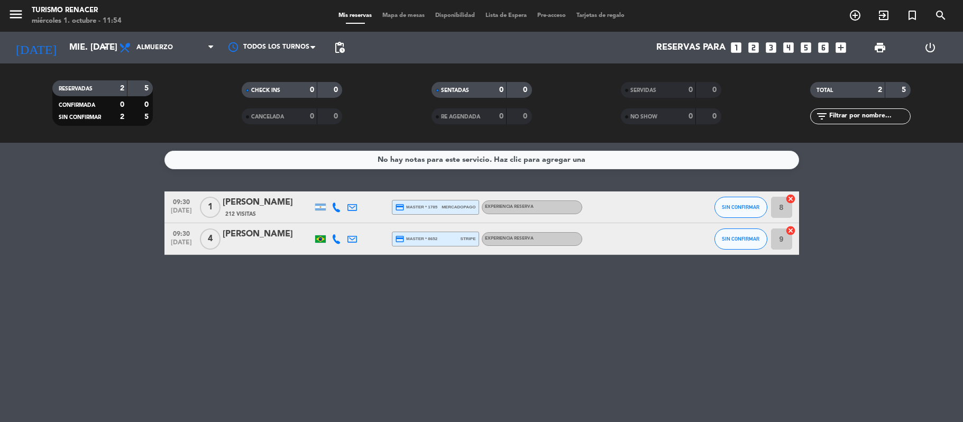  I want to click on i: menu, so click(16, 14).